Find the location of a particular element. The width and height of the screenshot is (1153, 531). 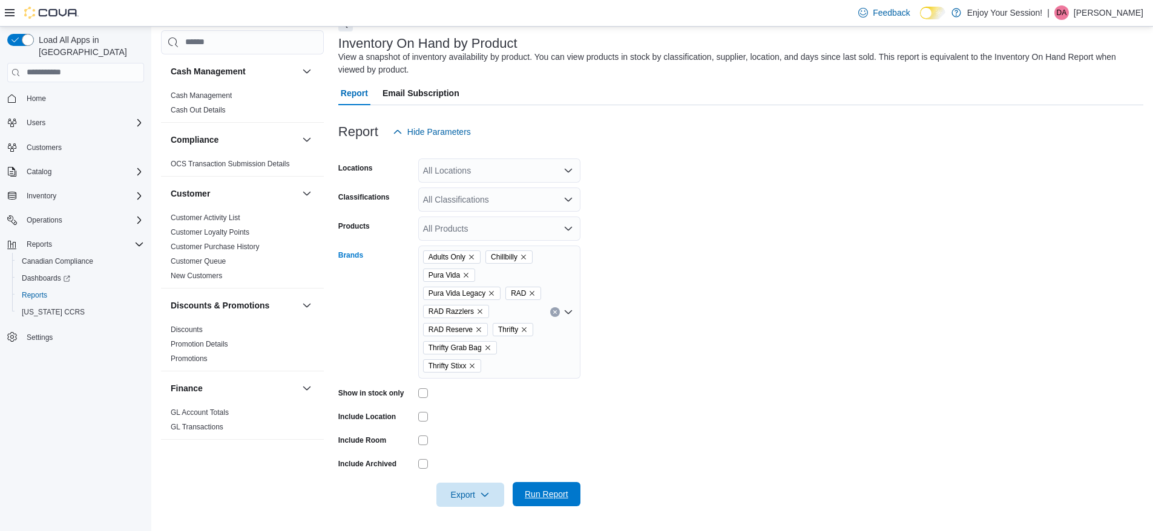

label: Show in stock only is located at coordinates (371, 393).